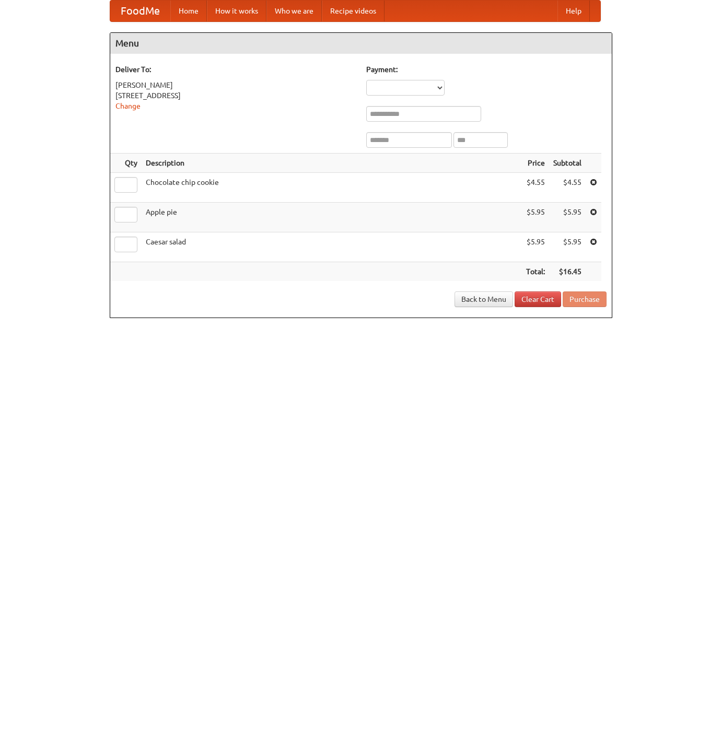 The image size is (710, 739). Describe the element at coordinates (585, 299) in the screenshot. I see `button: Purchase` at that location.